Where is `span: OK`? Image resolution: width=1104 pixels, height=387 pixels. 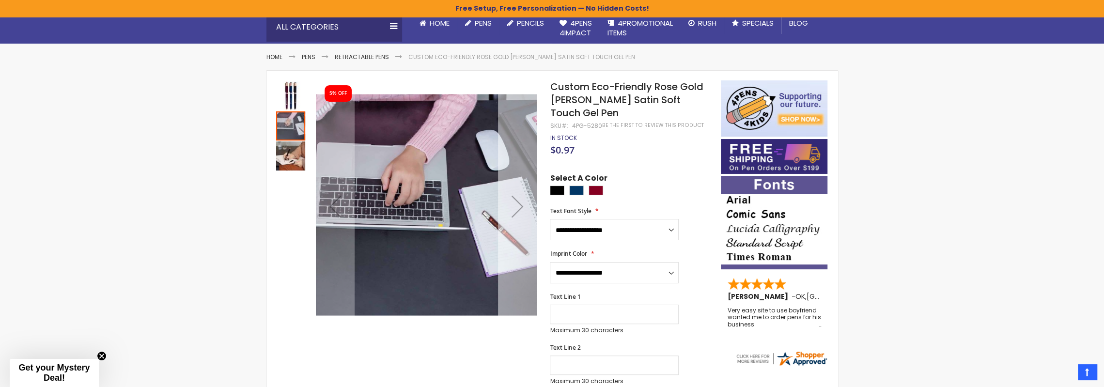 span: OK is located at coordinates (800, 297).